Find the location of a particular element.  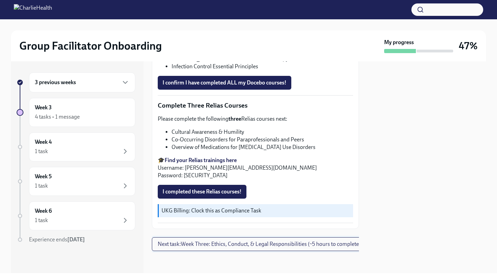

strong: three is located at coordinates (235, 119).